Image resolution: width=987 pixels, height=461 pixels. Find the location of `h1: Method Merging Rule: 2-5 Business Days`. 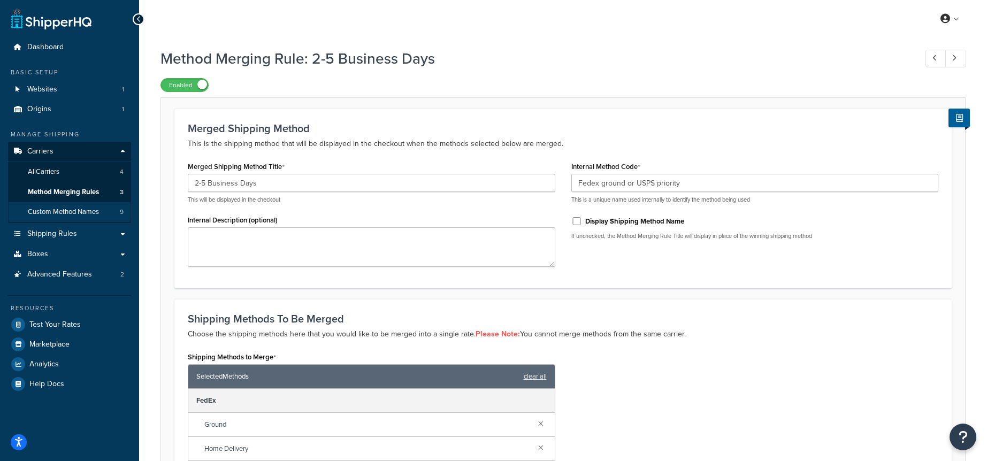

h1: Method Merging Rule: 2-5 Business Days is located at coordinates (533, 58).